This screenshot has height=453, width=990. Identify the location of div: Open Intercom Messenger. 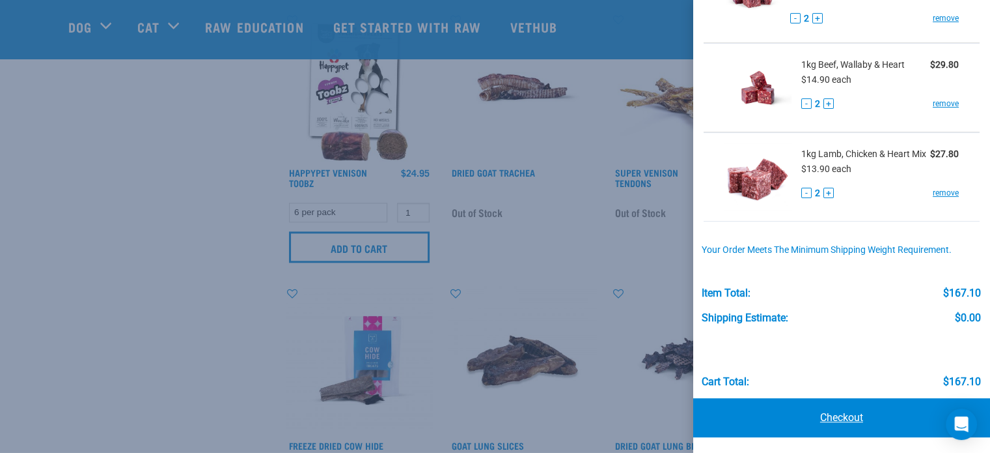
(962, 424).